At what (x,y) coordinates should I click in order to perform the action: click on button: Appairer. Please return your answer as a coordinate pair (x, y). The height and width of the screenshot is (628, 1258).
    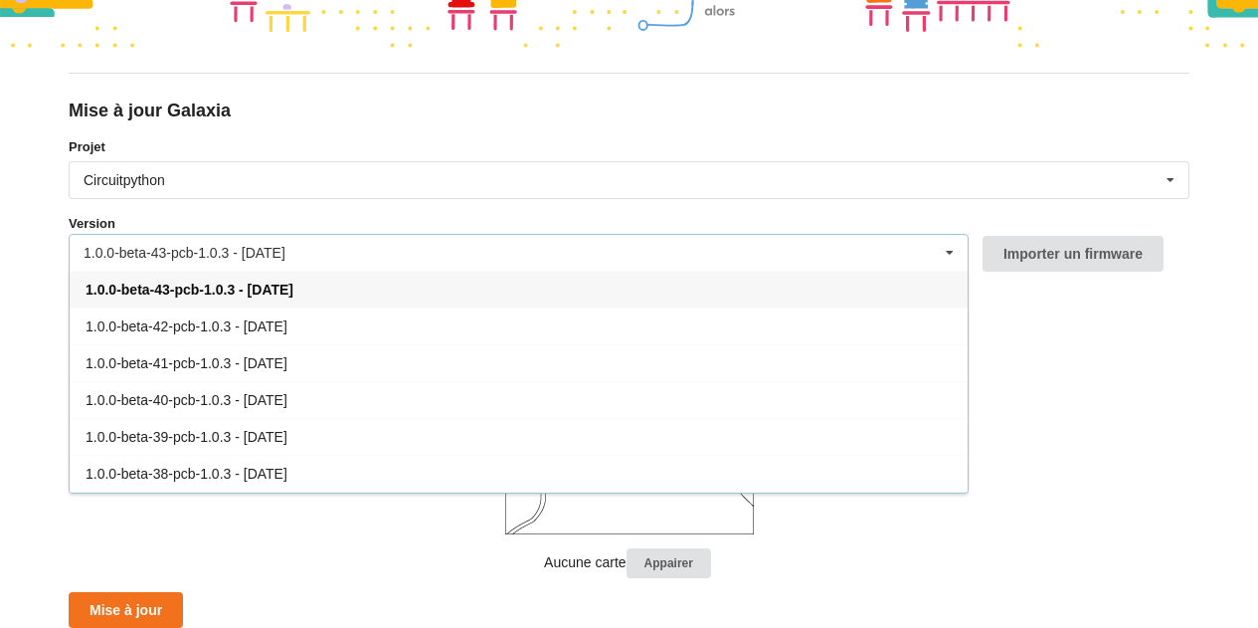
    Looking at the image, I should click on (668, 563).